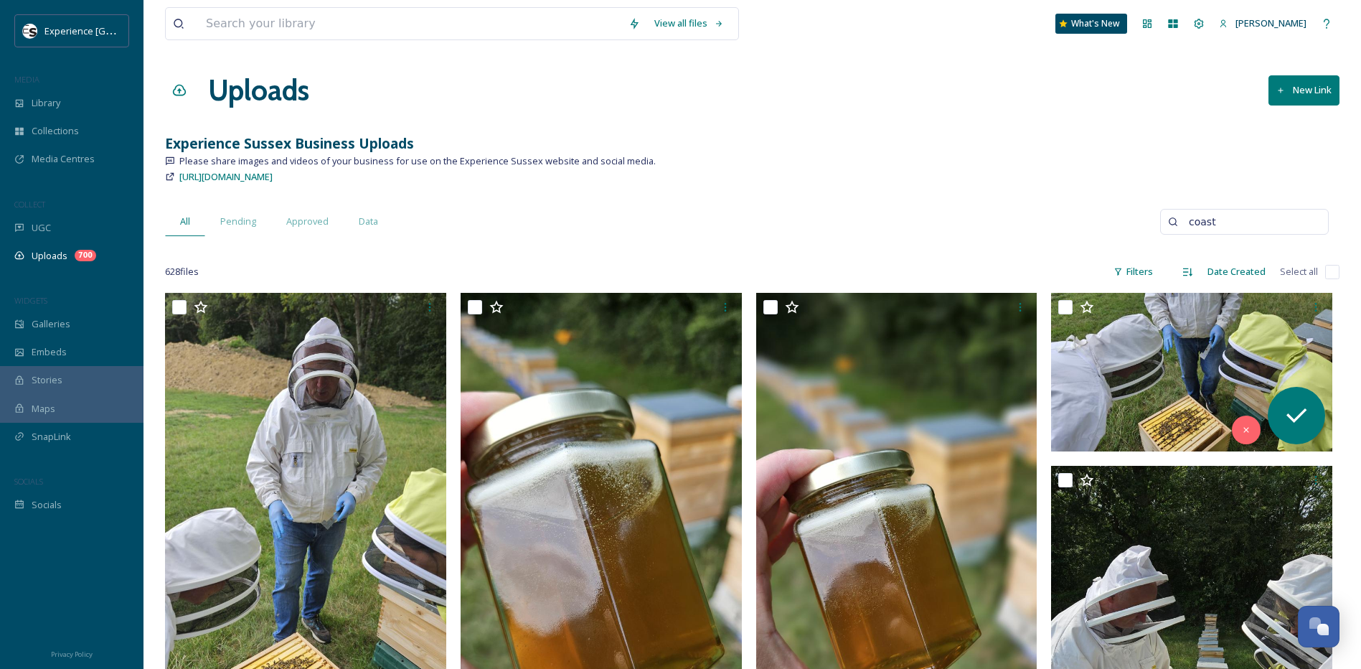  Describe the element at coordinates (1318, 626) in the screenshot. I see `button: Open Chat` at that location.